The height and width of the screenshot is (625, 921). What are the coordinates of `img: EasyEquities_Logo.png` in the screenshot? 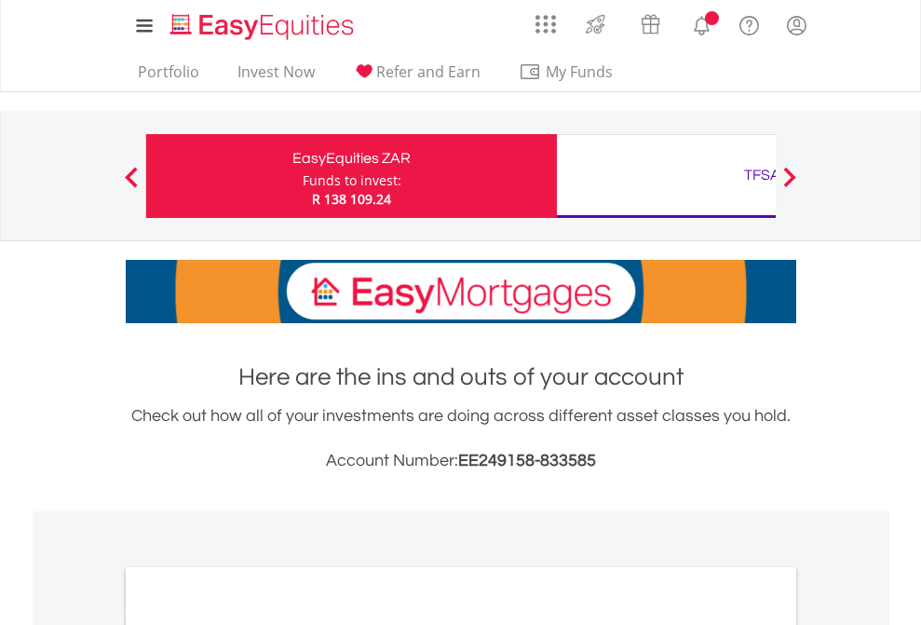 It's located at (264, 26).